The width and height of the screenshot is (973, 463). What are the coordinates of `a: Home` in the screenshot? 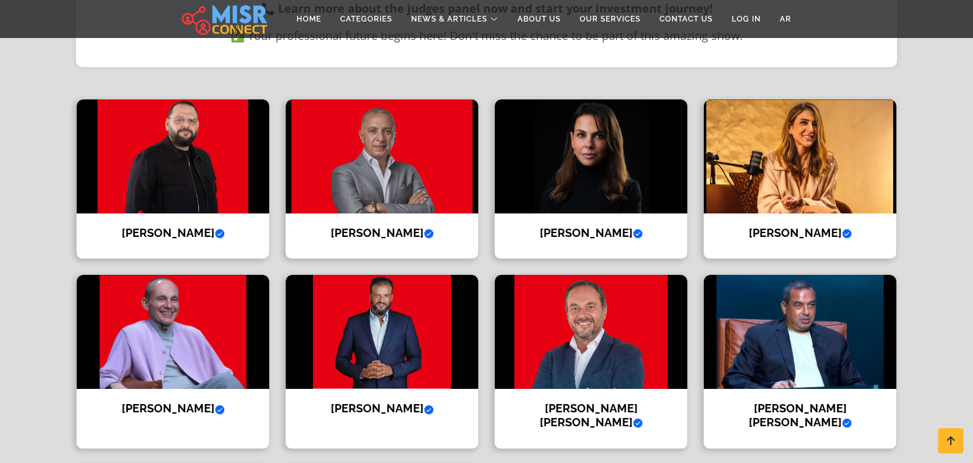 It's located at (308, 19).